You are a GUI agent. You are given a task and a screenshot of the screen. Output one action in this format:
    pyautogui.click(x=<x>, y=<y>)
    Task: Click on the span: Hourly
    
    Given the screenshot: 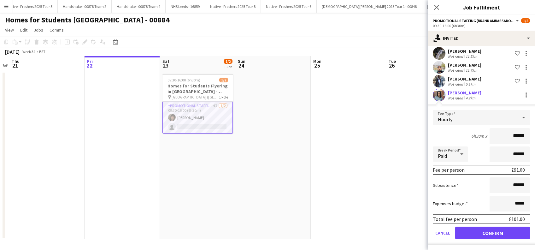 What is the action you would take?
    pyautogui.click(x=445, y=119)
    